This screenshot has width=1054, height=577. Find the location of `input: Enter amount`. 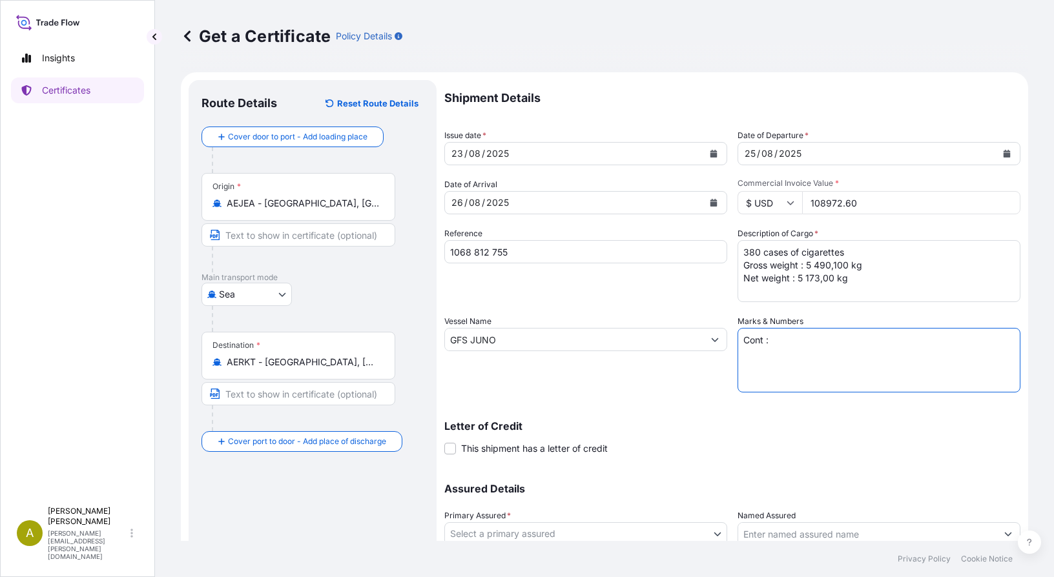

input: Enter amount is located at coordinates (911, 203).